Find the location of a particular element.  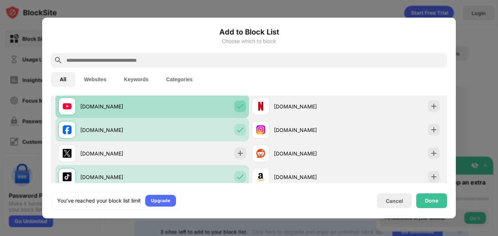

button: All is located at coordinates (63, 79).